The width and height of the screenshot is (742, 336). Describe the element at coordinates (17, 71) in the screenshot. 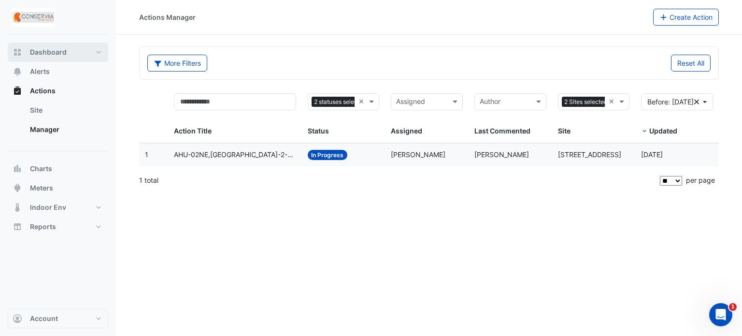

I see `app-icon: Alerts` at that location.